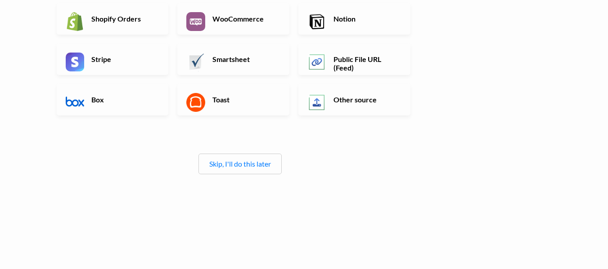 The width and height of the screenshot is (608, 269). I want to click on a: WooCommerce, so click(233, 19).